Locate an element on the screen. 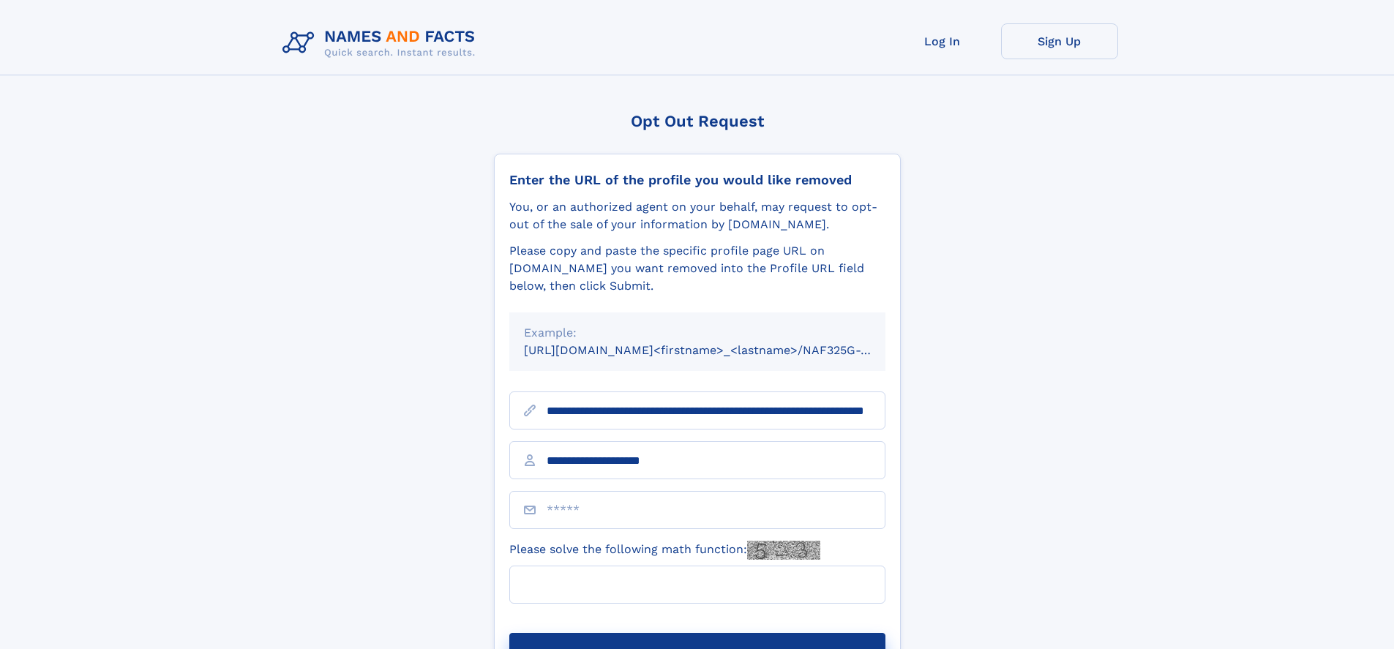  div: Opt Out Request is located at coordinates (697, 121).